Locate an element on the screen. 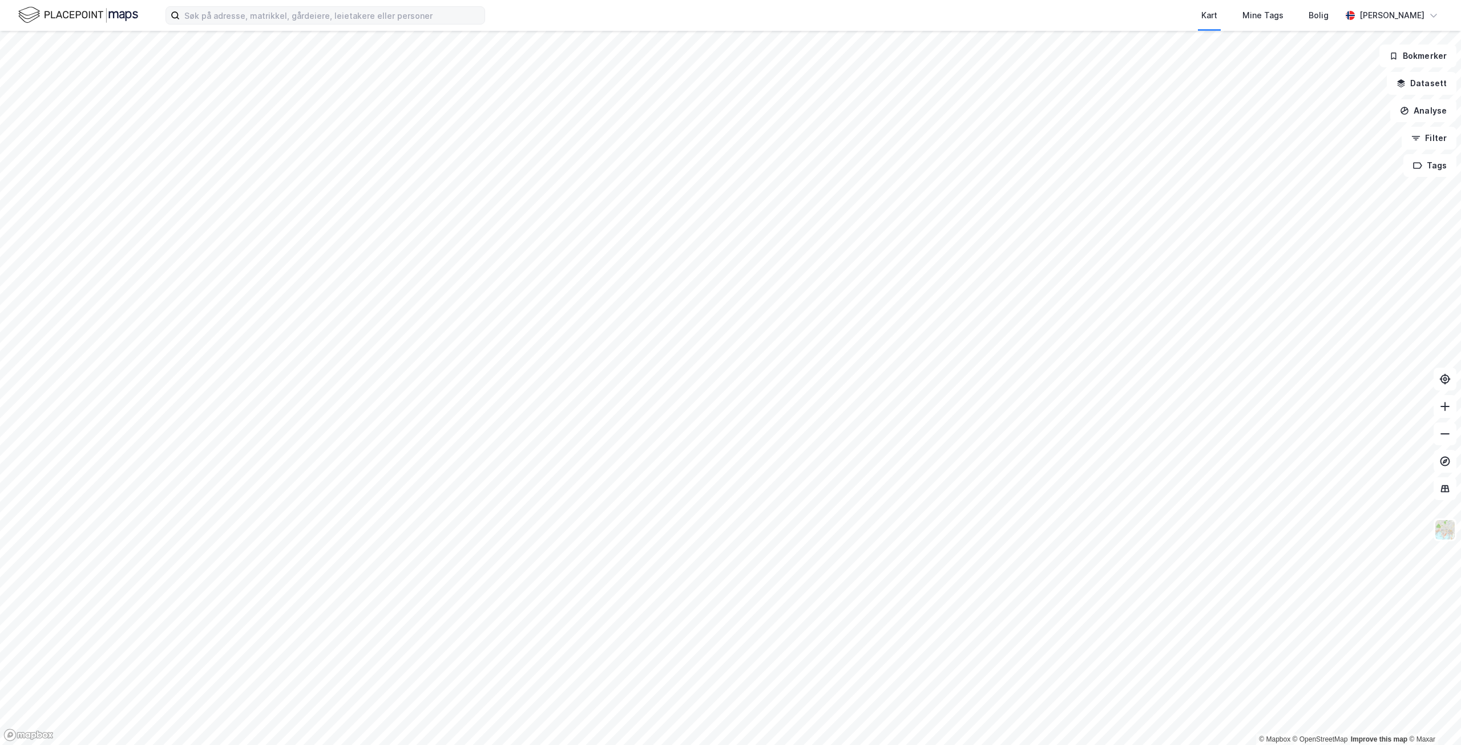  img: logo.f888ab2527a4732fd821a326f86c7f29.svg is located at coordinates (78, 15).